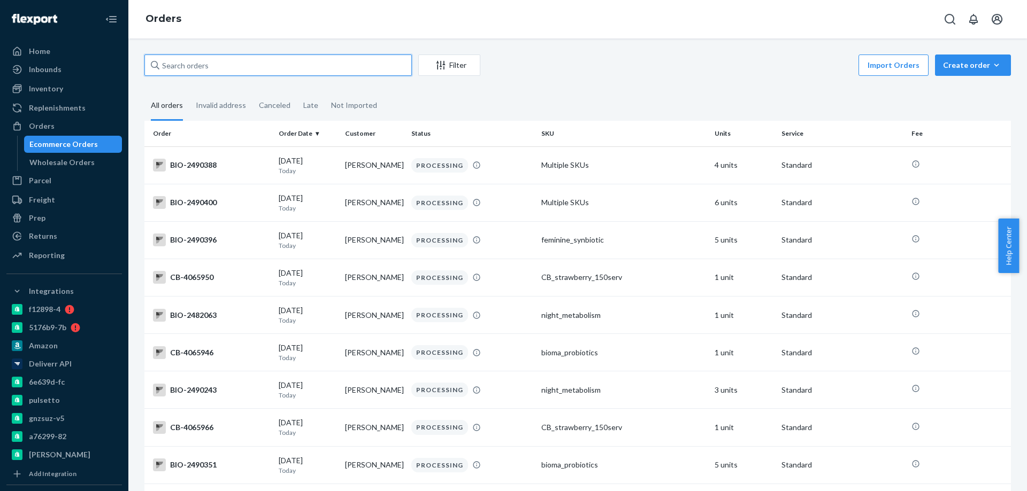 Image resolution: width=1027 pixels, height=491 pixels. I want to click on div: BIO-2490351, so click(211, 465).